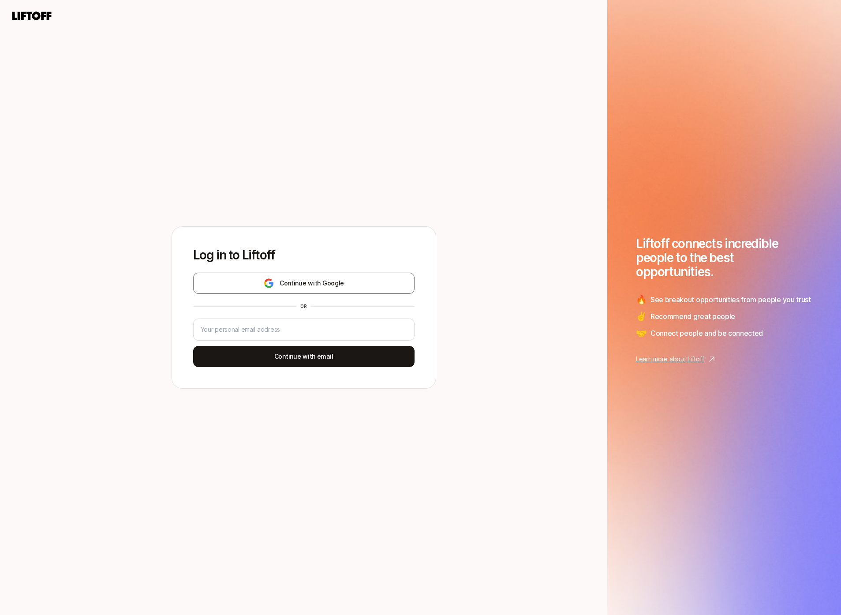 The width and height of the screenshot is (841, 615). I want to click on h1: Liftoff connects incredible people to the best opportunities., so click(724, 258).